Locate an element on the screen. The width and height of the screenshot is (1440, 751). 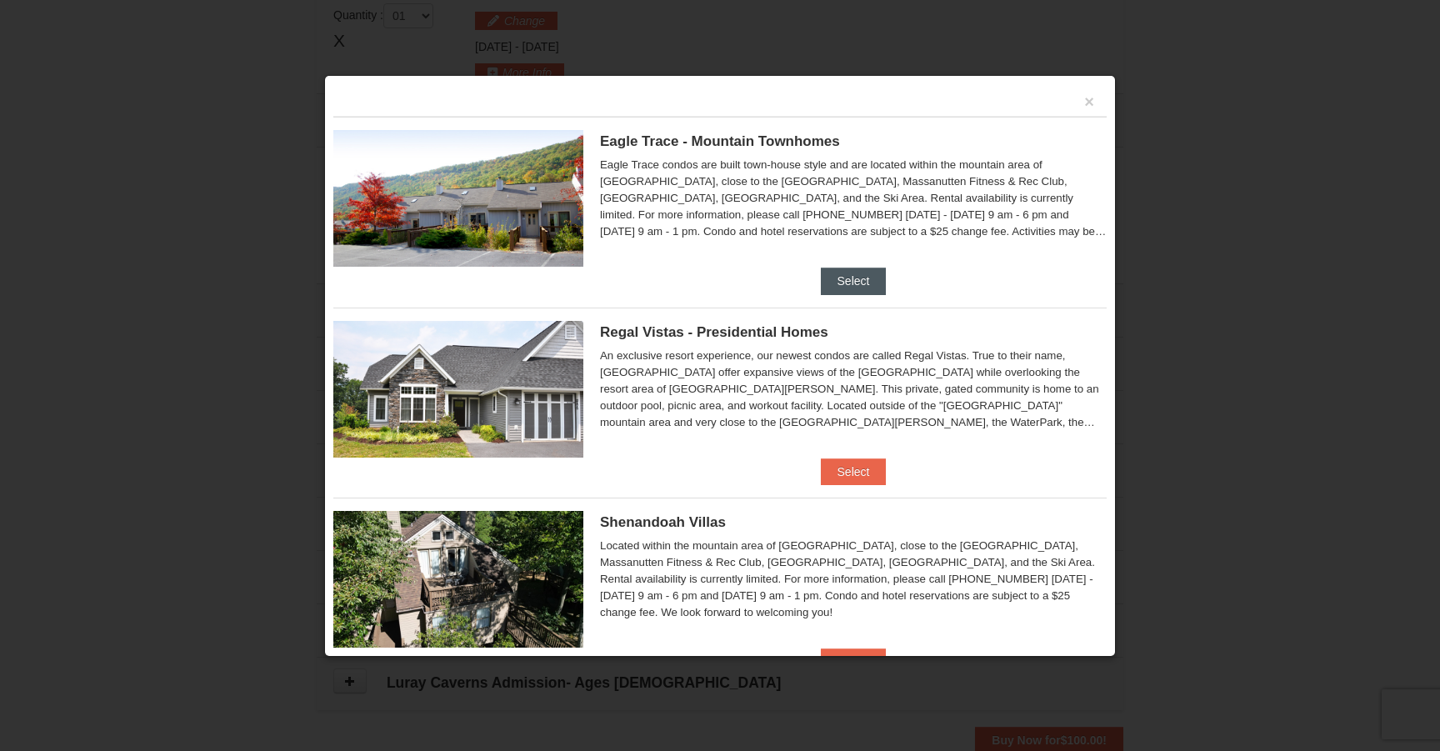
span: Shenandoah Villas is located at coordinates (663, 522).